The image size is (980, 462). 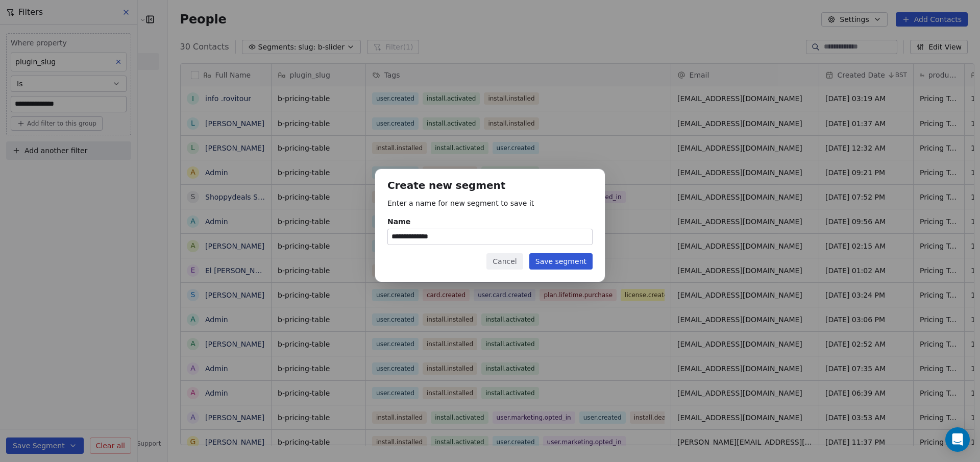 I want to click on h1: Create new segment, so click(x=490, y=186).